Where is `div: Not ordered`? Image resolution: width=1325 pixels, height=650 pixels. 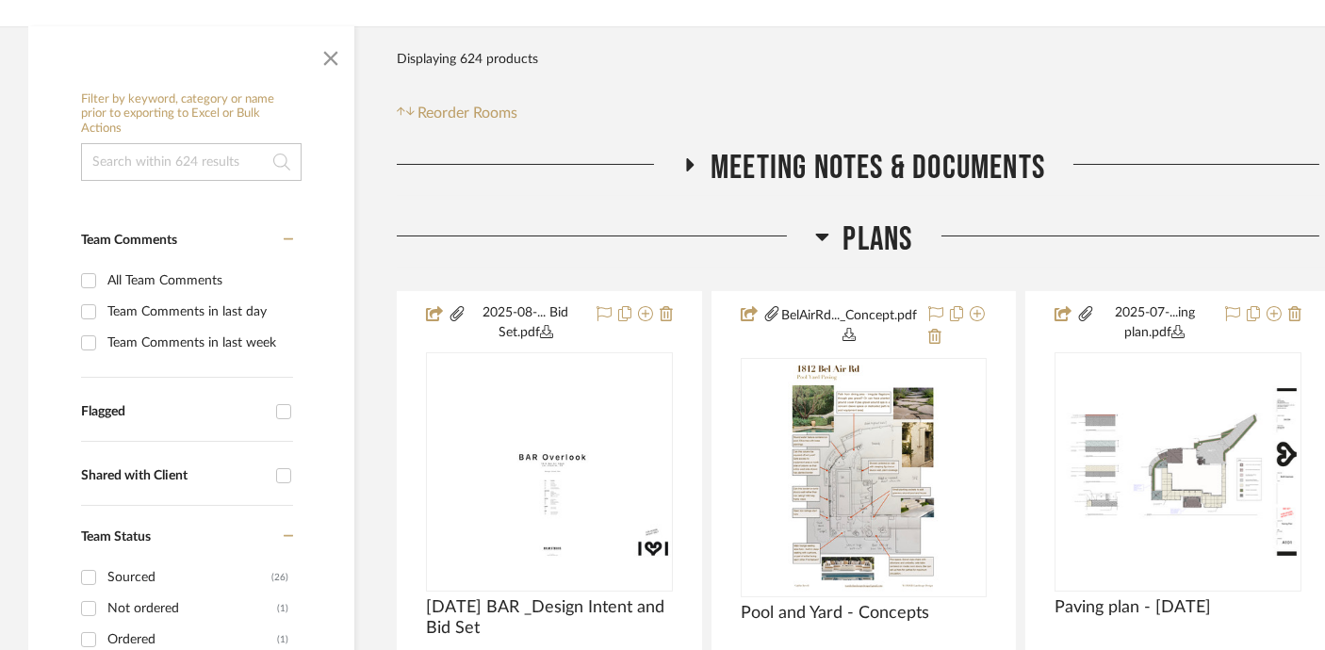
div: Not ordered is located at coordinates (192, 609).